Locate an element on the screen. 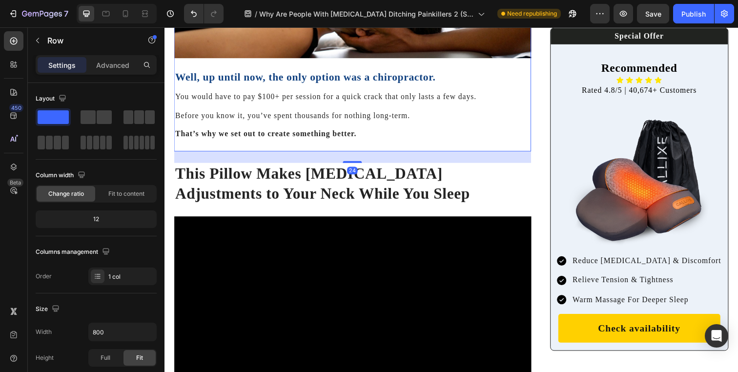 This screenshot has height=372, width=738. div: Height is located at coordinates (44, 358).